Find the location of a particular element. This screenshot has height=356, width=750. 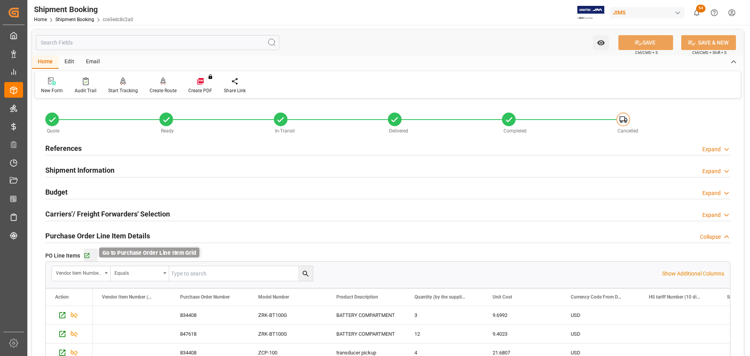

h2: Purchase Order Line Item Details is located at coordinates (98, 236).